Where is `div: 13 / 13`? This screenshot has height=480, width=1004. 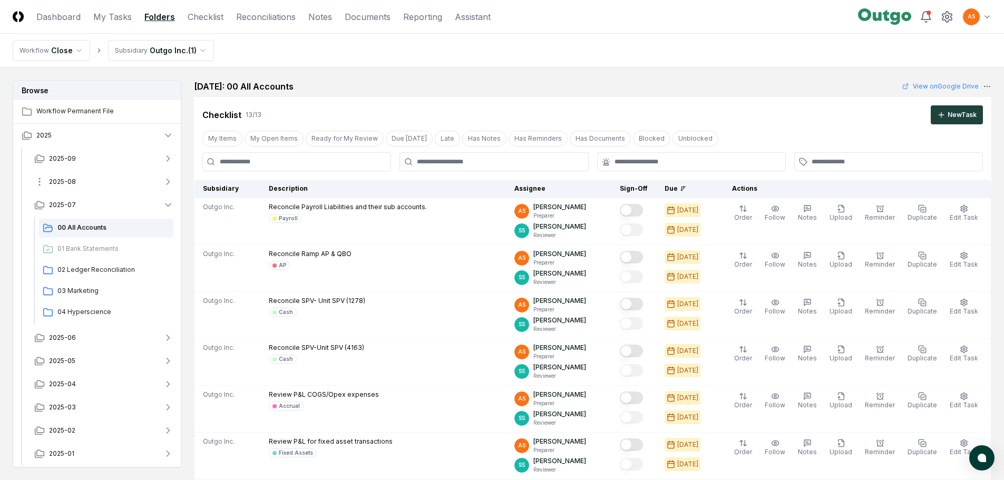
div: 13 / 13 is located at coordinates (254, 115).